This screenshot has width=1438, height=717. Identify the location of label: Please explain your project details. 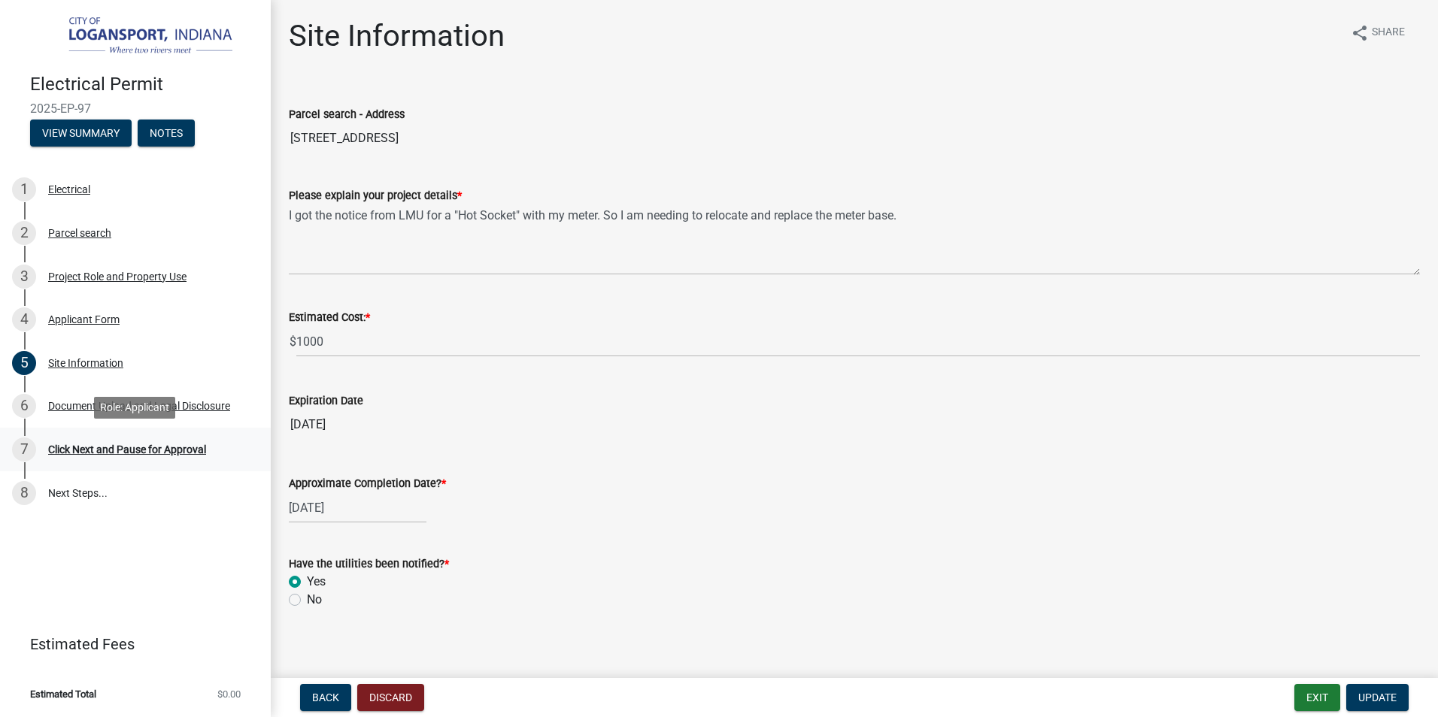
(375, 196).